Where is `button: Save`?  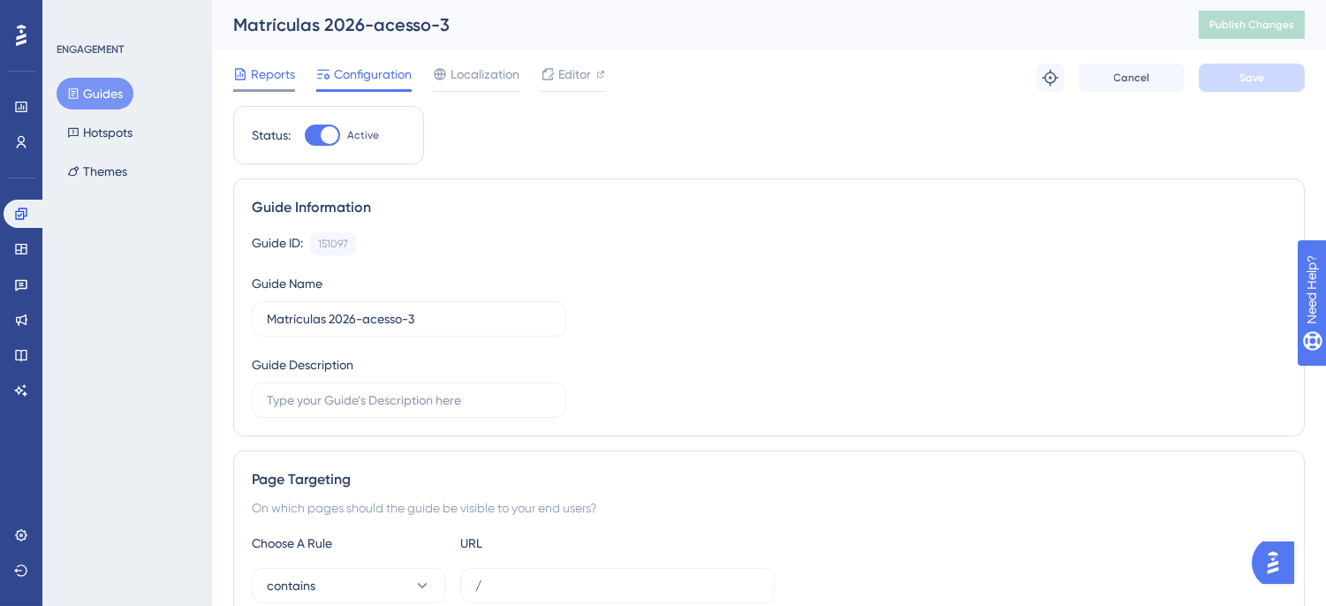 button: Save is located at coordinates (1252, 78).